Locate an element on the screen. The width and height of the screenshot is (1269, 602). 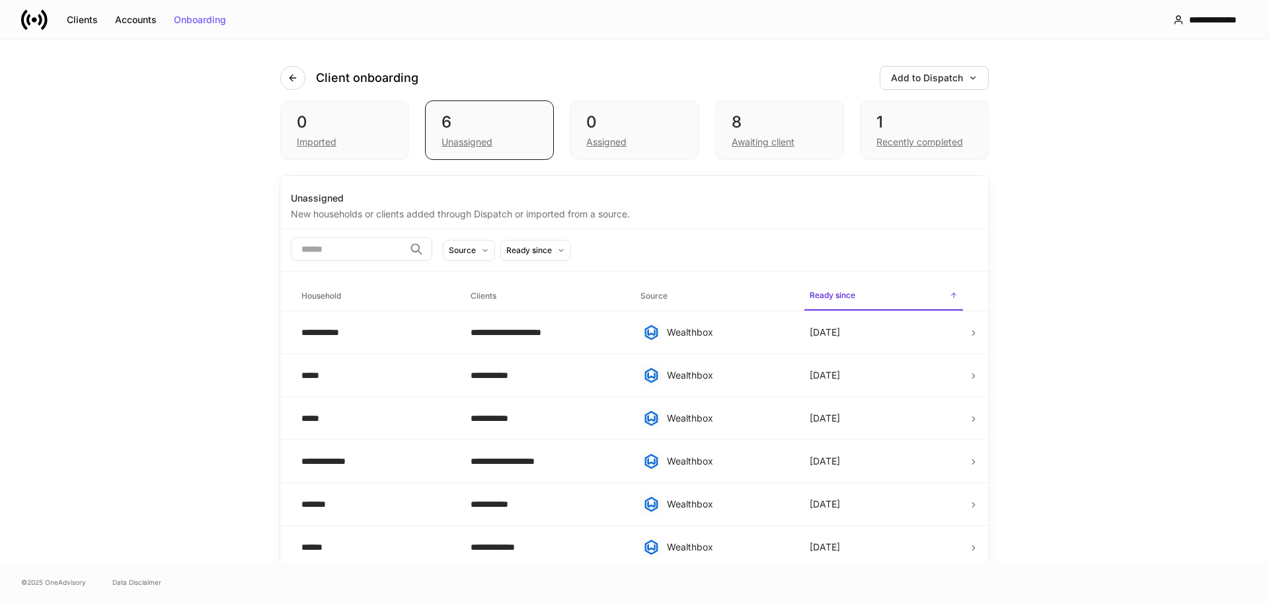
button: Clients is located at coordinates (82, 20).